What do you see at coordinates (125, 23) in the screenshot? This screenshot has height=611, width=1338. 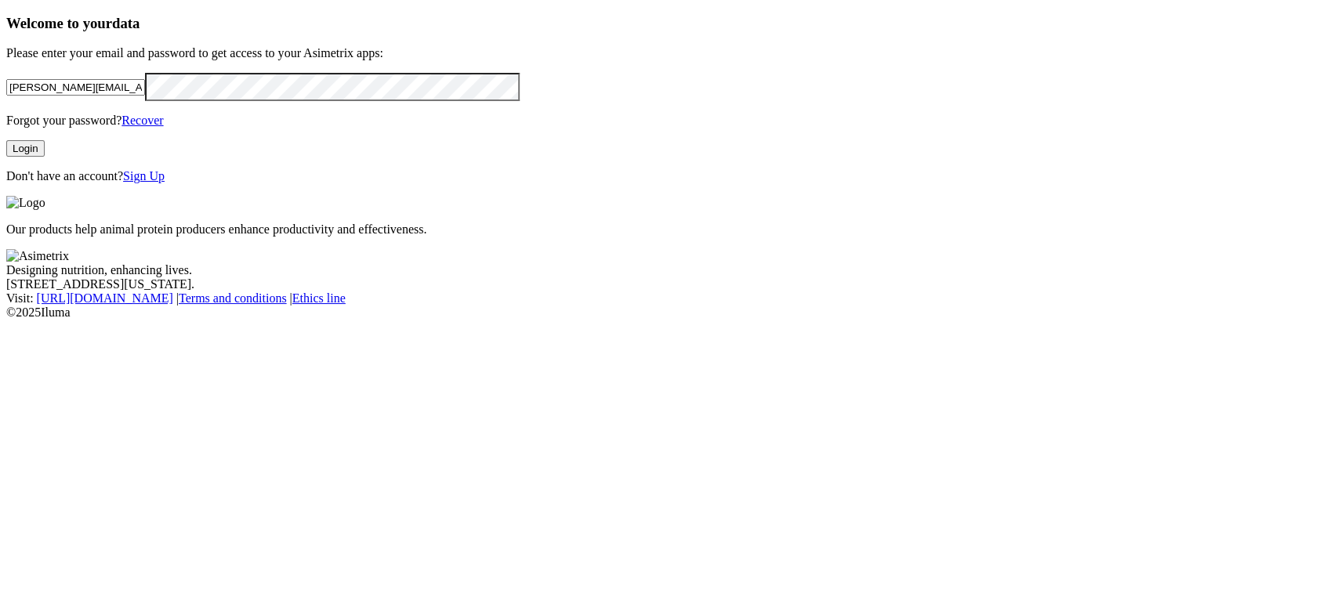 I see `span: data` at bounding box center [125, 23].